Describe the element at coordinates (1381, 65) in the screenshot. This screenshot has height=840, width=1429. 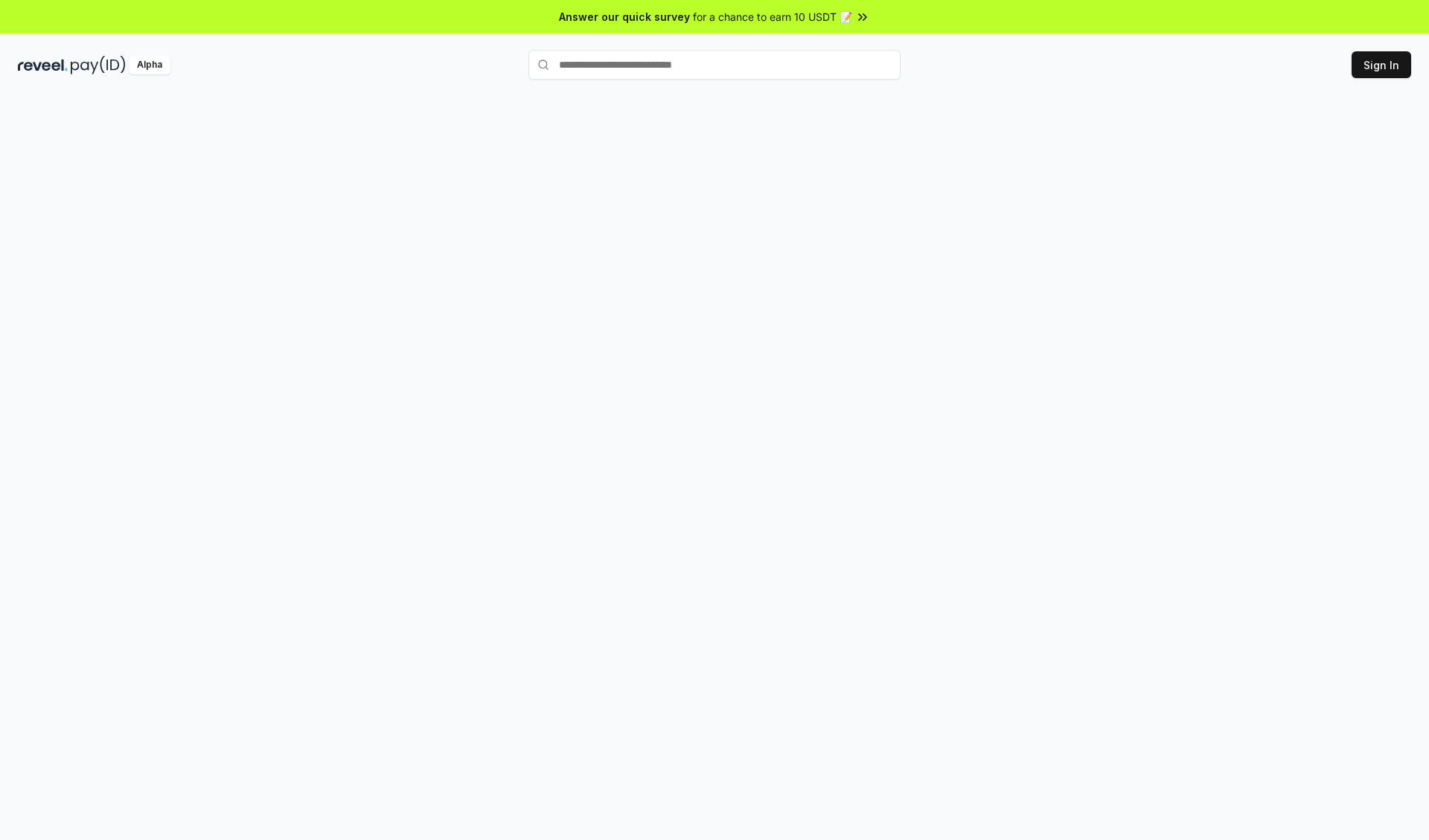
I see `button: Sign In` at that location.